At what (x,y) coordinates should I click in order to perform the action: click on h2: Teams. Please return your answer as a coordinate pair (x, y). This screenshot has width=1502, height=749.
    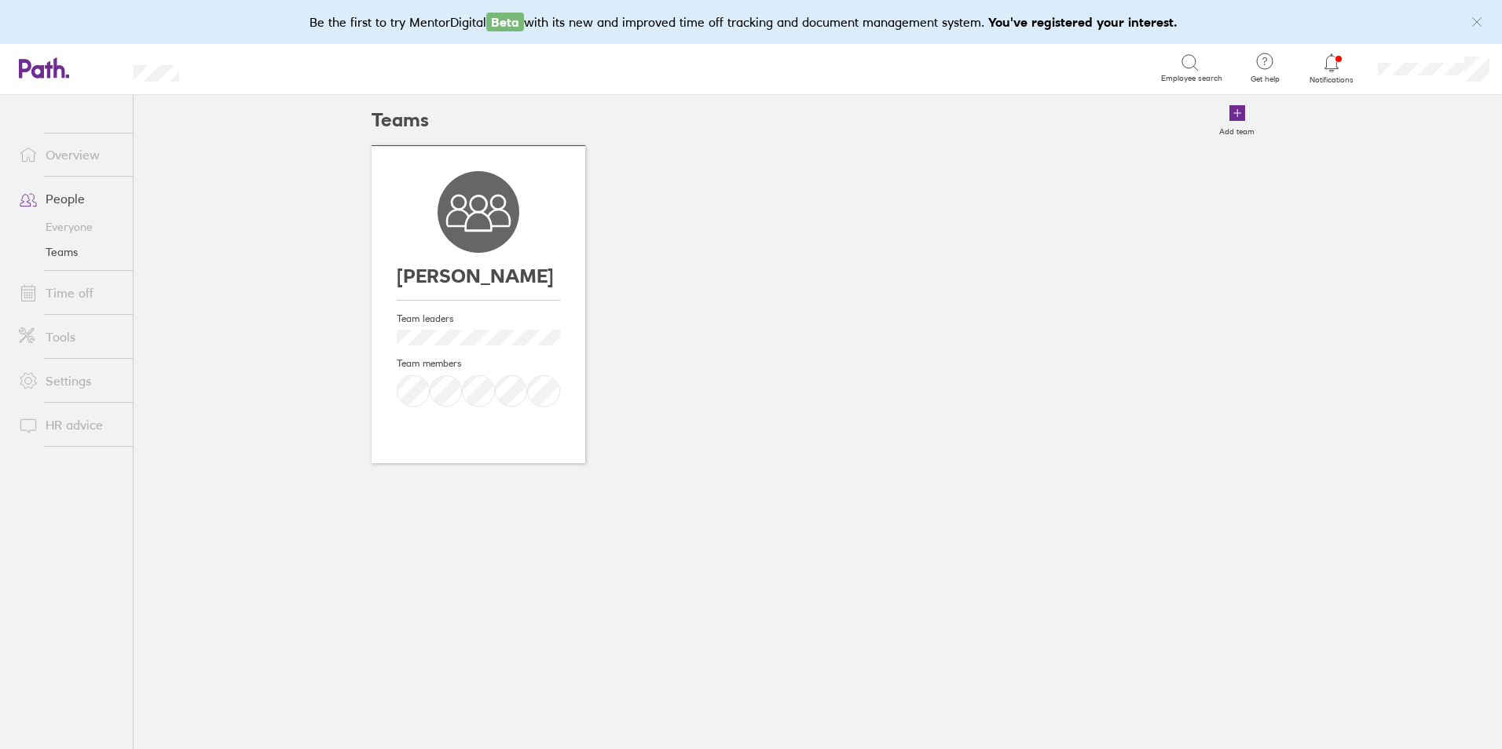
    Looking at the image, I should click on (400, 120).